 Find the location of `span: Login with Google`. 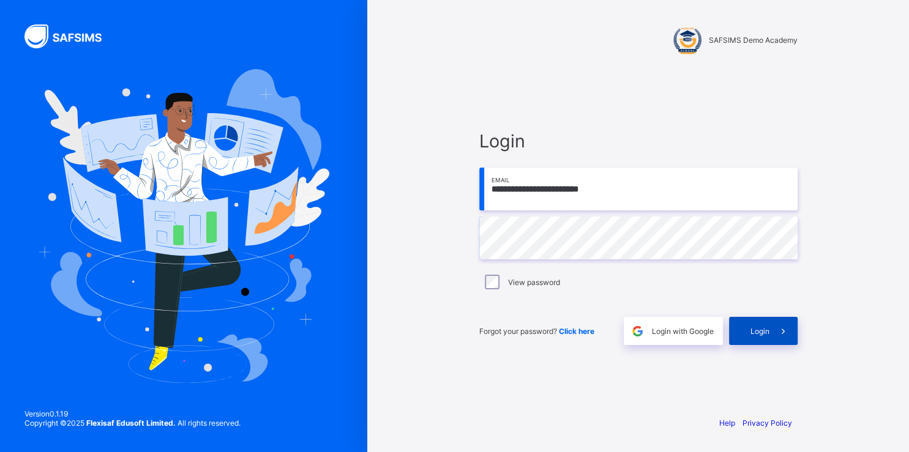

span: Login with Google is located at coordinates (682, 331).